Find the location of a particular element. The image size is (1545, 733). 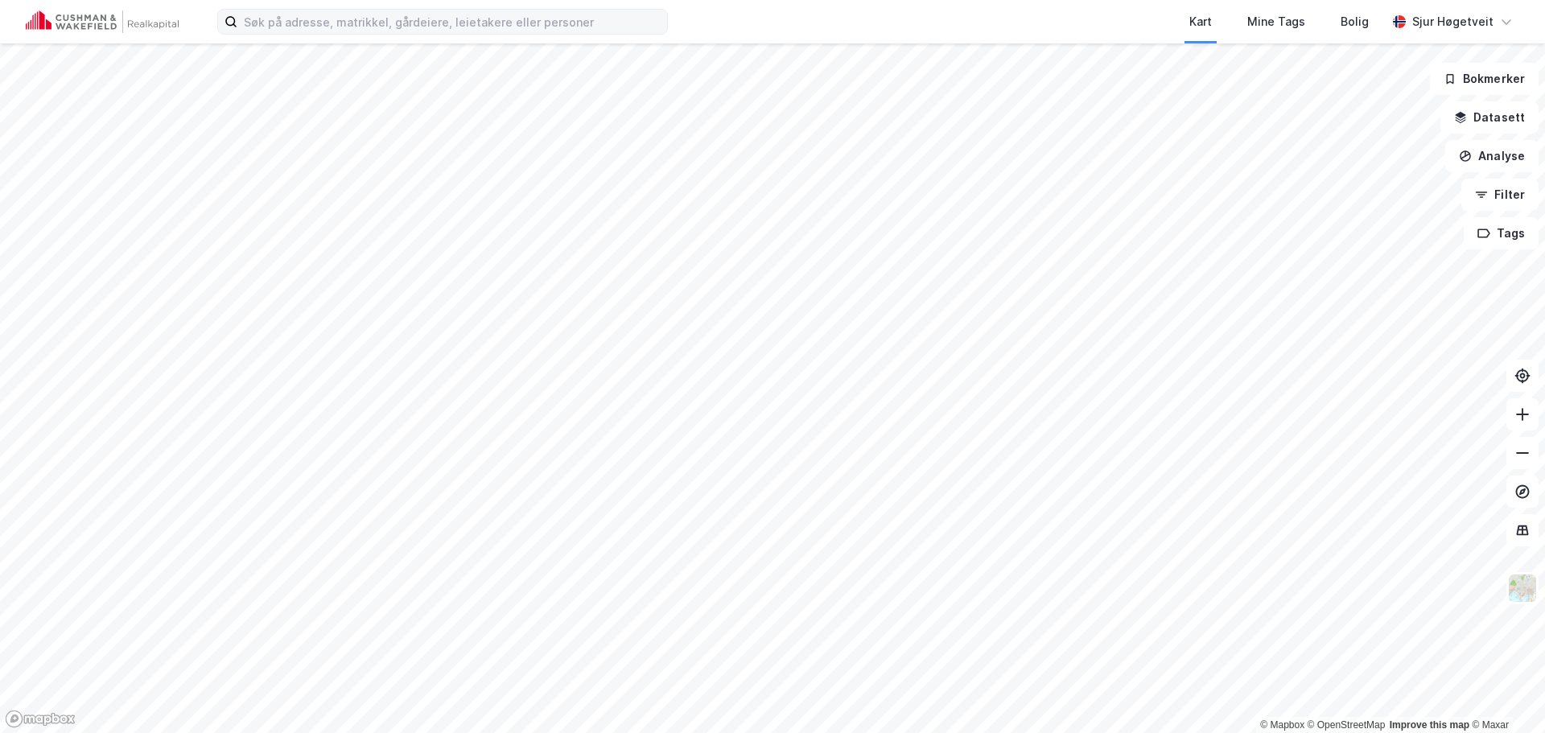

div: Sjur Høgetveit is located at coordinates (1453, 22).